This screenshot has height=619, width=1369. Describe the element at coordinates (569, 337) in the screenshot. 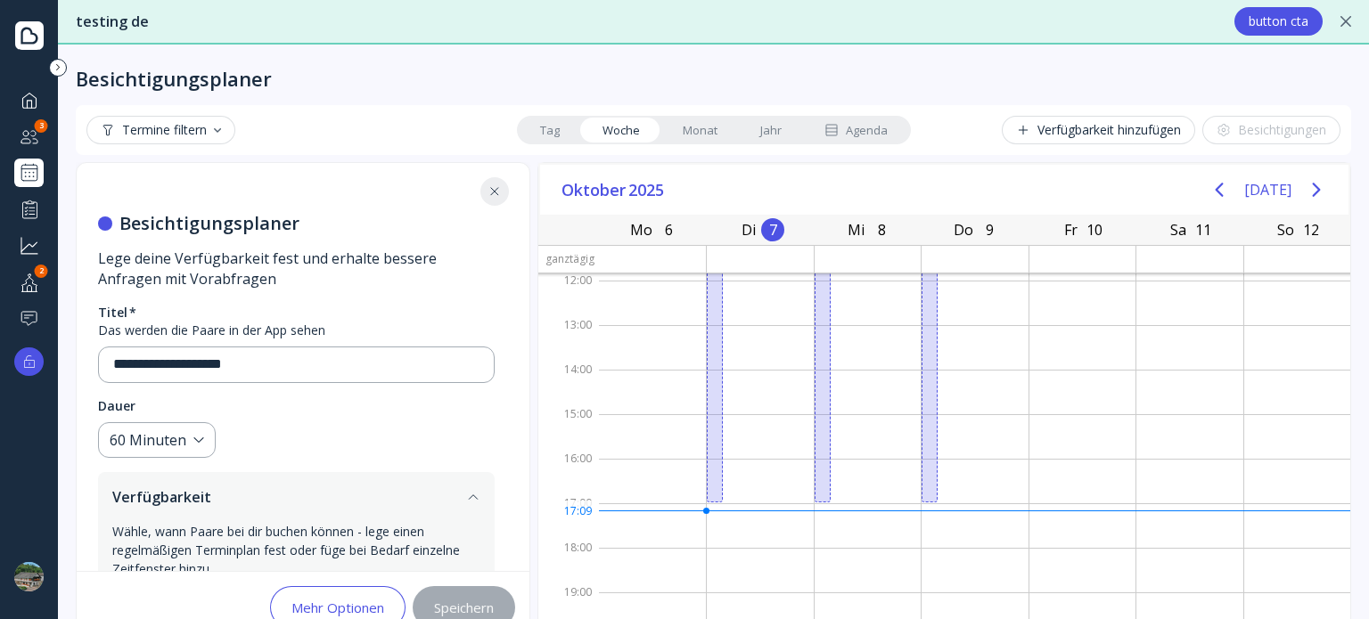

I see `div: 13:00` at that location.